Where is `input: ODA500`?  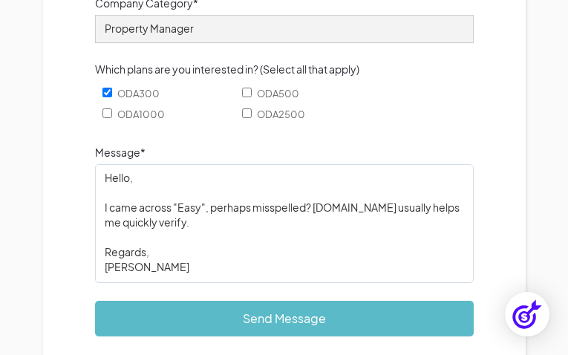
input: ODA500 is located at coordinates (246, 92).